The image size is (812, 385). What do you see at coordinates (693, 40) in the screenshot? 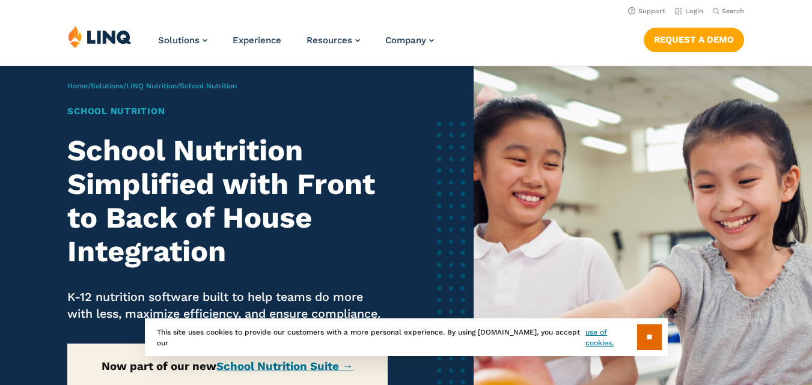
I see `a: Request a Demo` at bounding box center [693, 40].